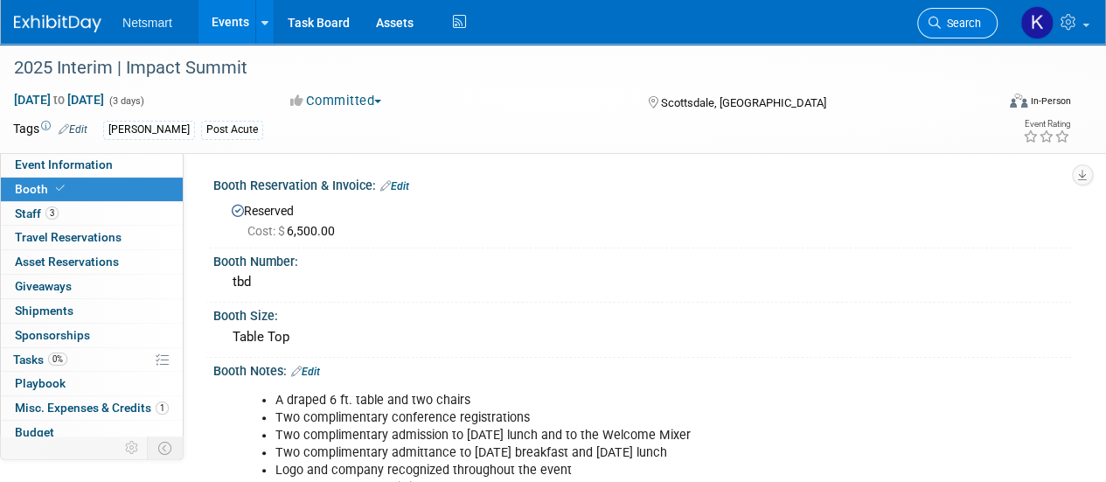 The image size is (1106, 482). Describe the element at coordinates (642, 369) in the screenshot. I see `div: Booth Notes:` at that location.